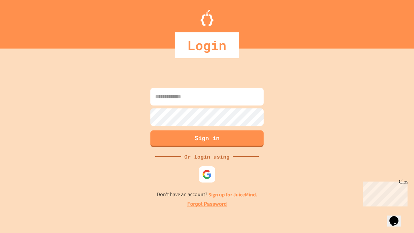 The image size is (414, 233). I want to click on p: Don't have an account?, so click(207, 195).